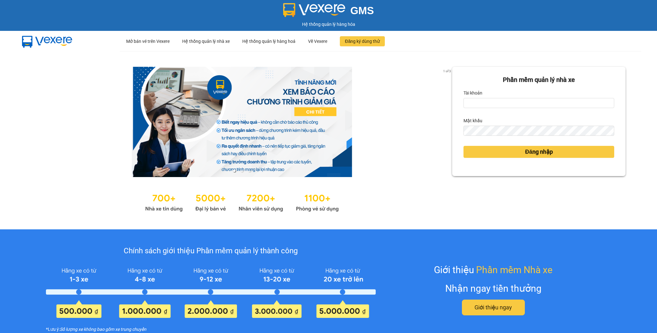 This screenshot has width=657, height=333. I want to click on button: Đăng ký dùng thử, so click(362, 41).